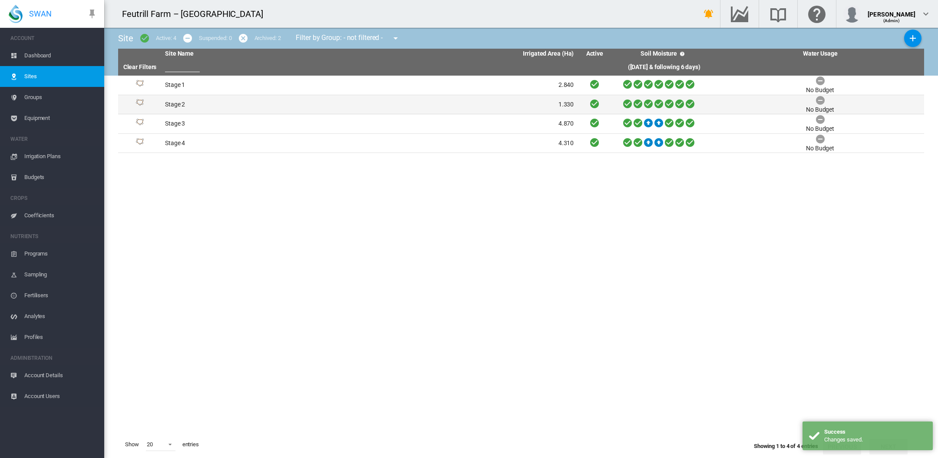 This screenshot has width=938, height=458. I want to click on span: CROPS, so click(54, 198).